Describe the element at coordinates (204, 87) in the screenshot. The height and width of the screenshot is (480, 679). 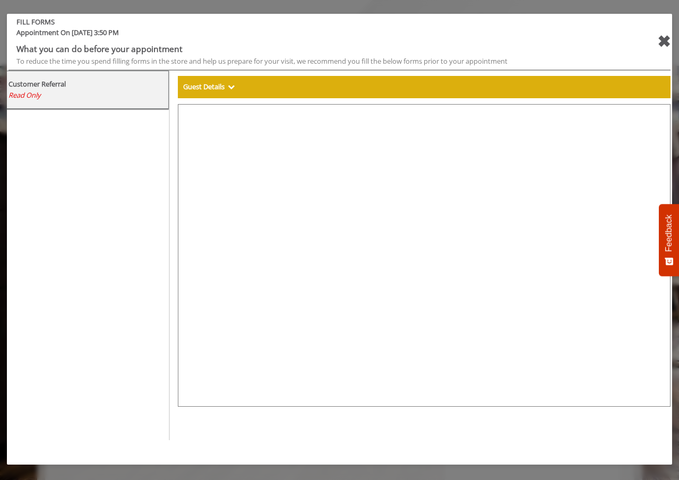
I see `b: Guest Details` at that location.